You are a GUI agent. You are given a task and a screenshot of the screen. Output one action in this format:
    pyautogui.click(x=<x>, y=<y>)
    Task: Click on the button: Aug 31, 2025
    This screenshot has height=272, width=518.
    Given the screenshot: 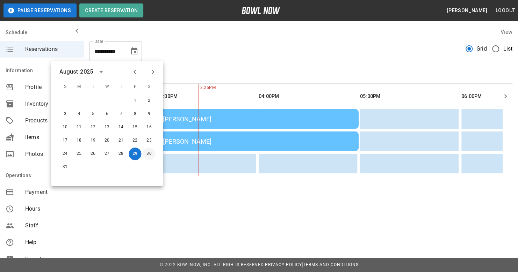 What is the action you would take?
    pyautogui.click(x=65, y=167)
    